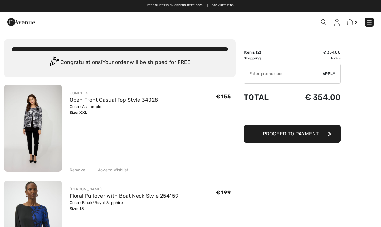 The height and width of the screenshot is (227, 381). I want to click on td: Shipping, so click(264, 58).